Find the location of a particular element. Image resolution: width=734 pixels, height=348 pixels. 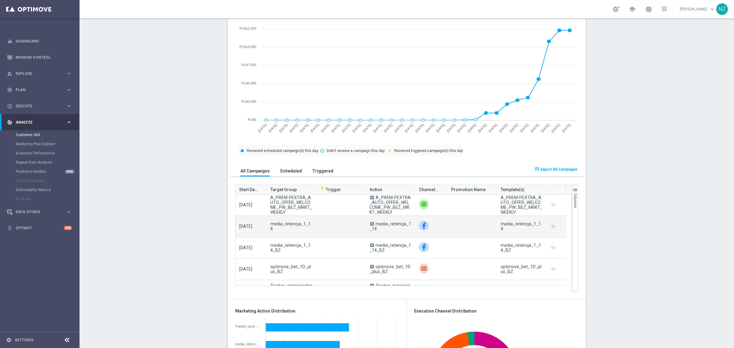

button: open_in_browser Export All Campaigns is located at coordinates (556, 169).